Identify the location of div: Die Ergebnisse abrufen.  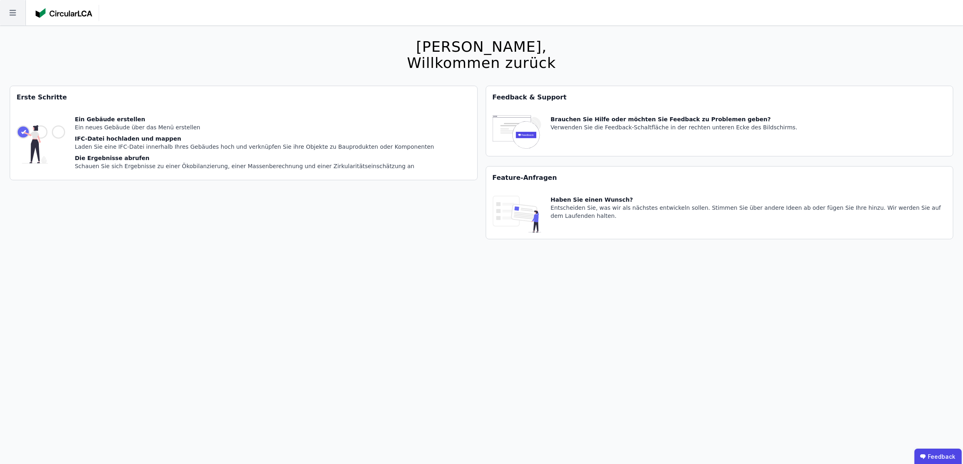
(254, 158).